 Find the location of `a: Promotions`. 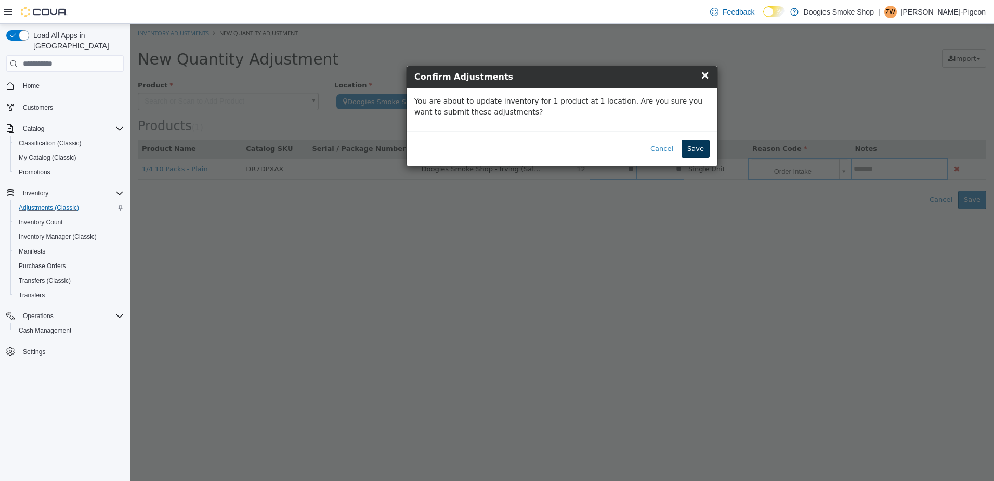

a: Promotions is located at coordinates (34, 172).